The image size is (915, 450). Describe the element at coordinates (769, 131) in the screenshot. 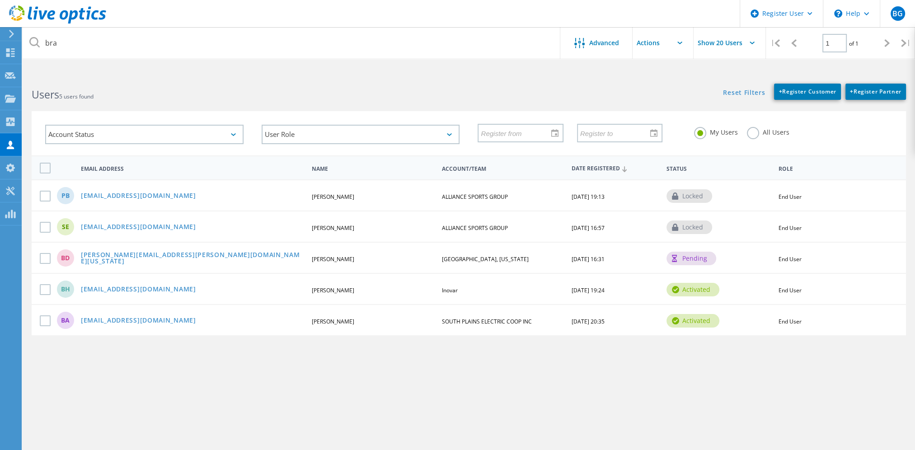

I see `label: All Users` at that location.